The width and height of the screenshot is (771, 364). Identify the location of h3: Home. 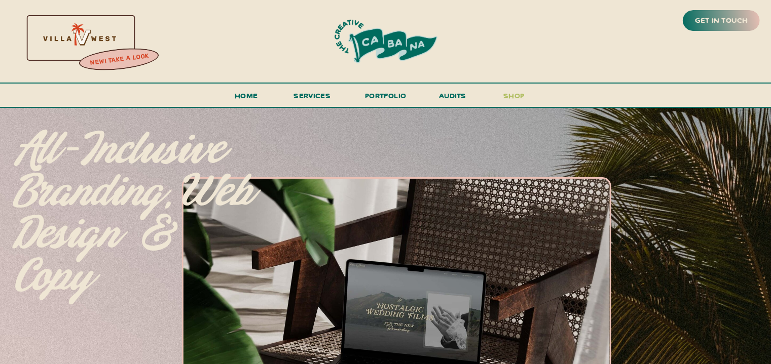
(246, 98).